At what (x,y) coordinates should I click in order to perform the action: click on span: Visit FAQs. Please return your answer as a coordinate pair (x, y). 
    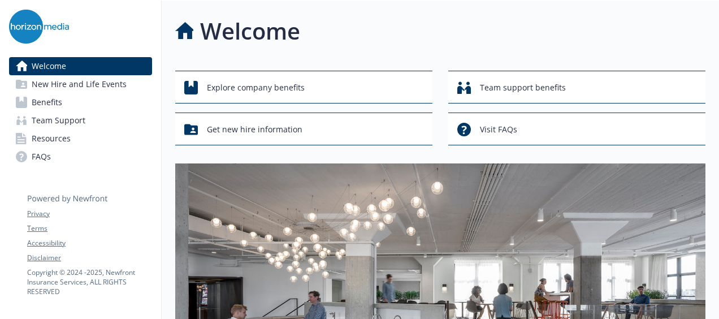
    Looking at the image, I should click on (498, 129).